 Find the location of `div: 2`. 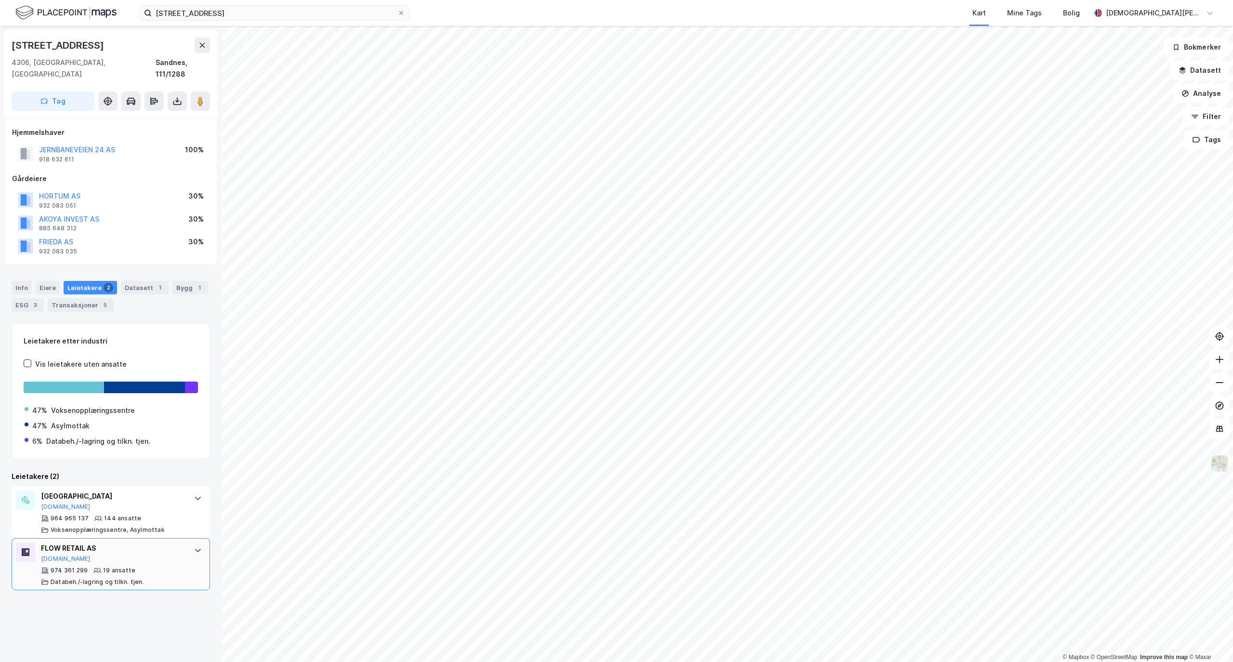

div: 2 is located at coordinates (108, 288).